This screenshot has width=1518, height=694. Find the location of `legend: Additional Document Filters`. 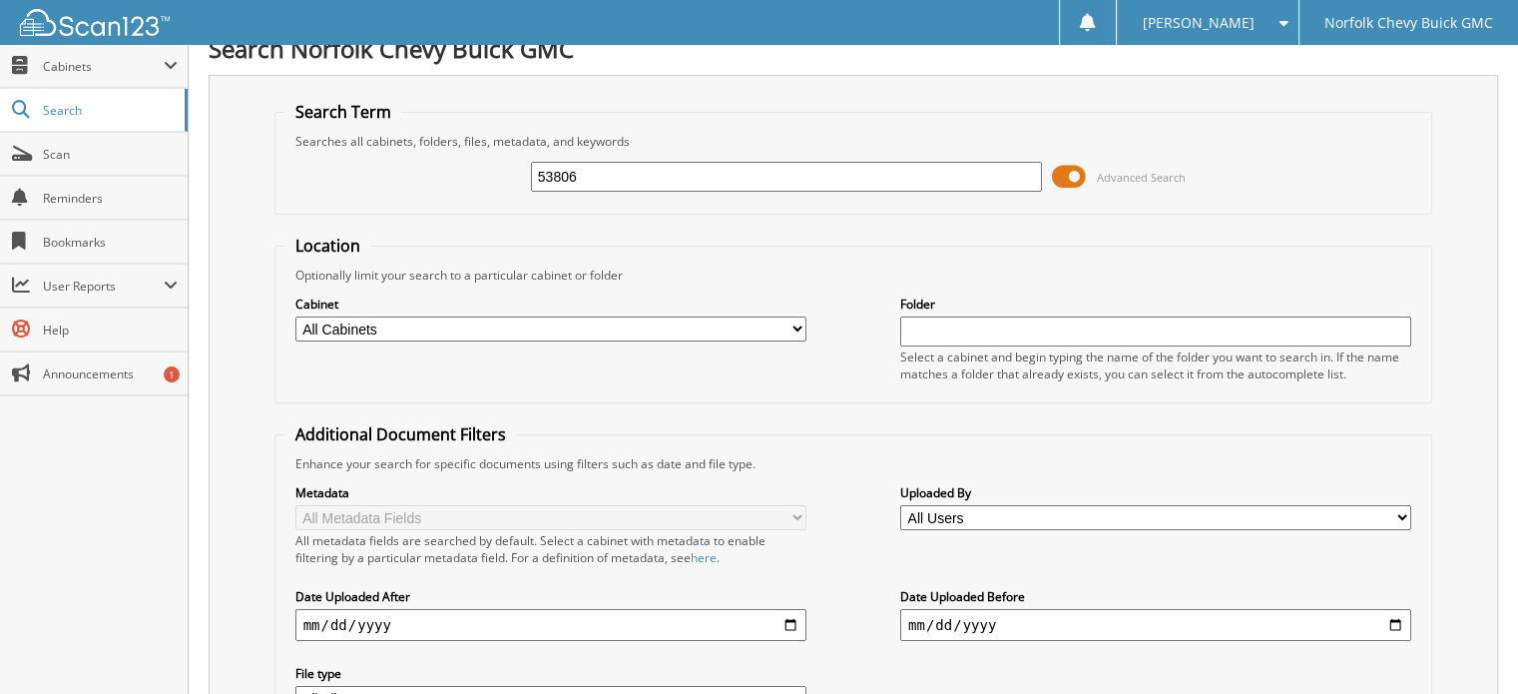

legend: Additional Document Filters is located at coordinates (400, 434).